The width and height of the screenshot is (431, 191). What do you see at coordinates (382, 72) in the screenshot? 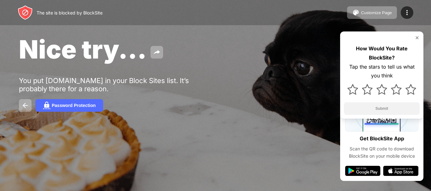
I see `div: Tap the stars to tell us what you think` at bounding box center [382, 72].